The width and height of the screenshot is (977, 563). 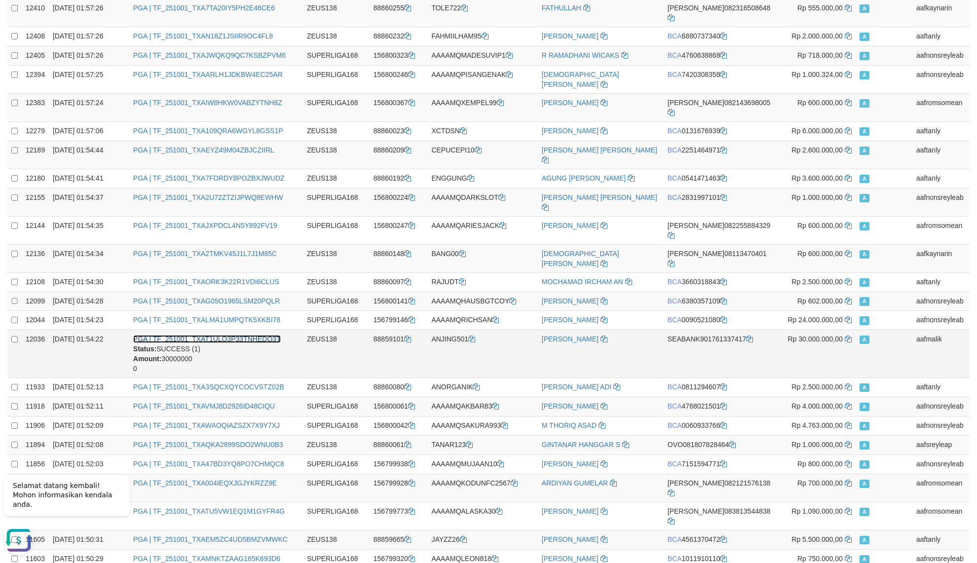 What do you see at coordinates (719, 79) in the screenshot?
I see `td: 7420308358` at bounding box center [719, 79].